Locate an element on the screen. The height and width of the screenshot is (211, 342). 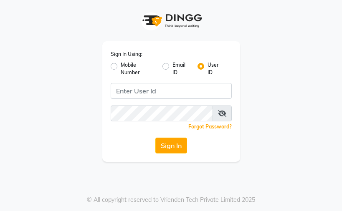
label: User ID is located at coordinates (216, 69).